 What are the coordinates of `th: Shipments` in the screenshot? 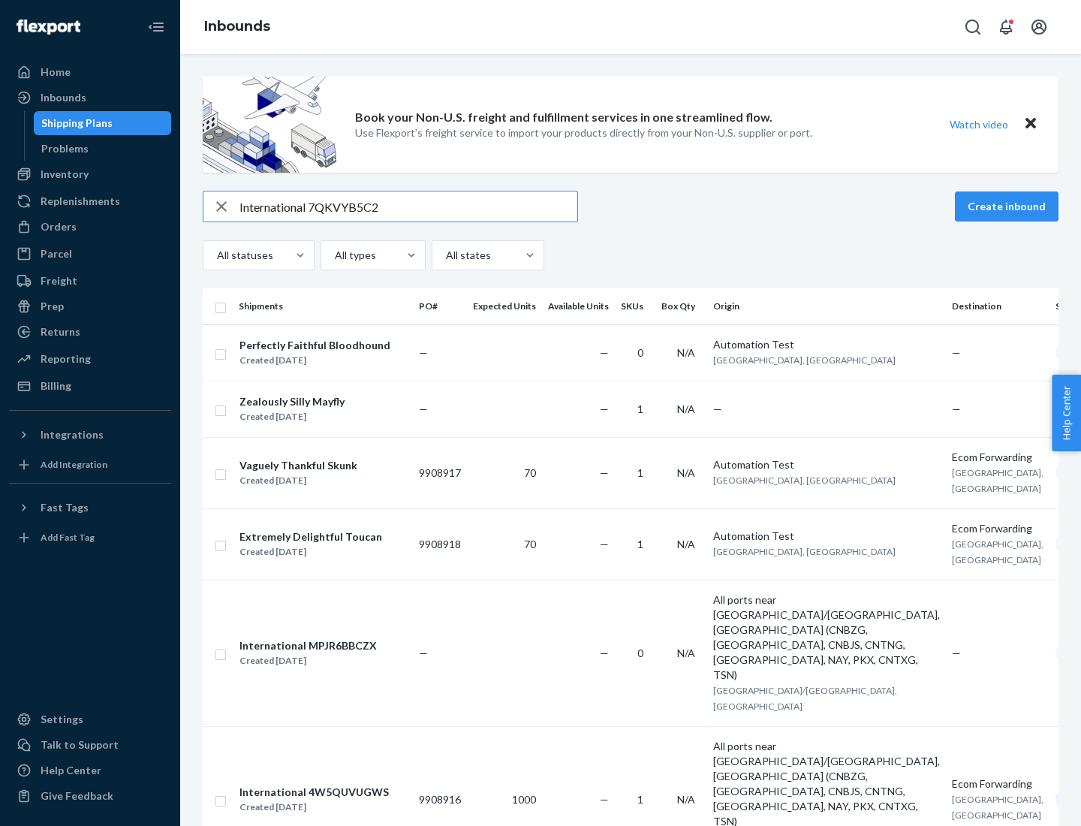 It's located at (323, 306).